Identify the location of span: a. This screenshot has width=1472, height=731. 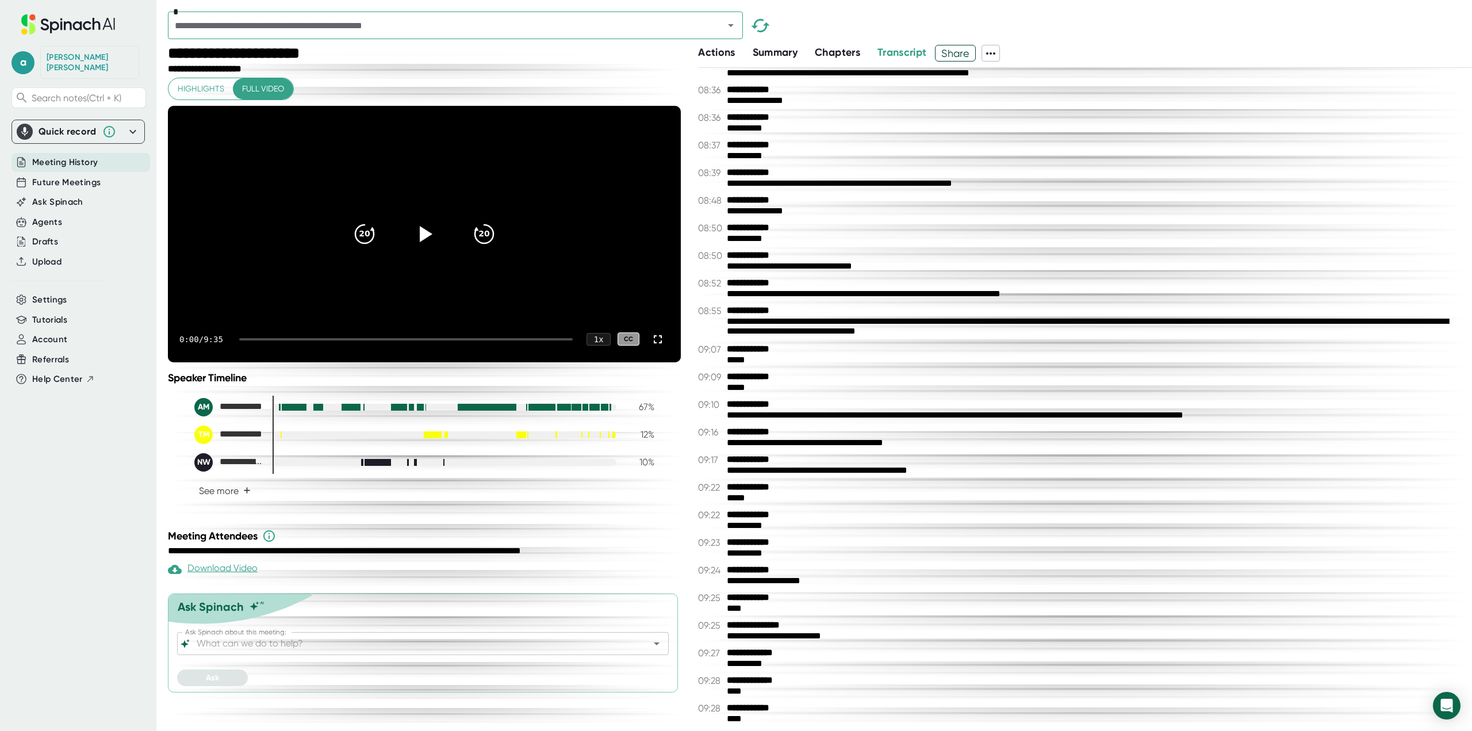
(23, 63).